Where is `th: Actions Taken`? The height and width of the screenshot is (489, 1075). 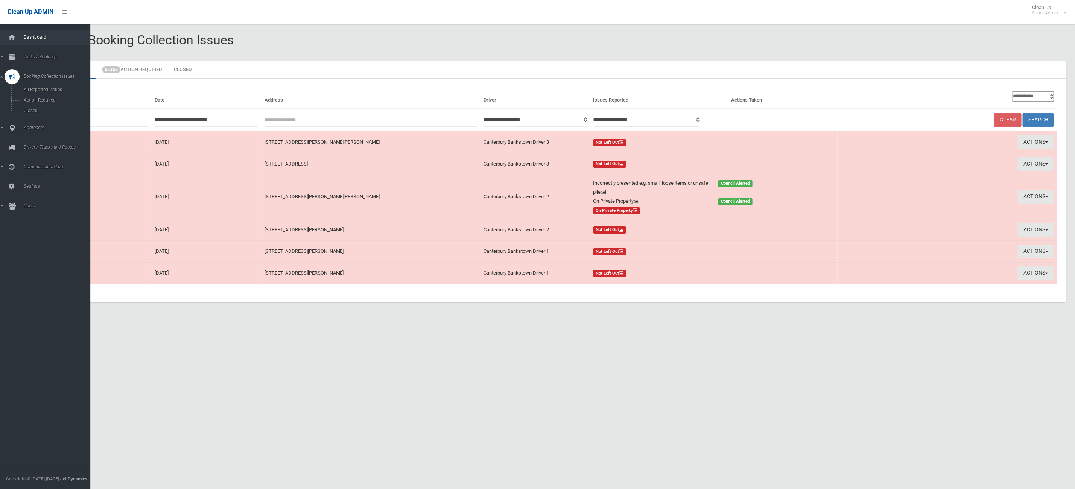 th: Actions Taken is located at coordinates (782, 98).